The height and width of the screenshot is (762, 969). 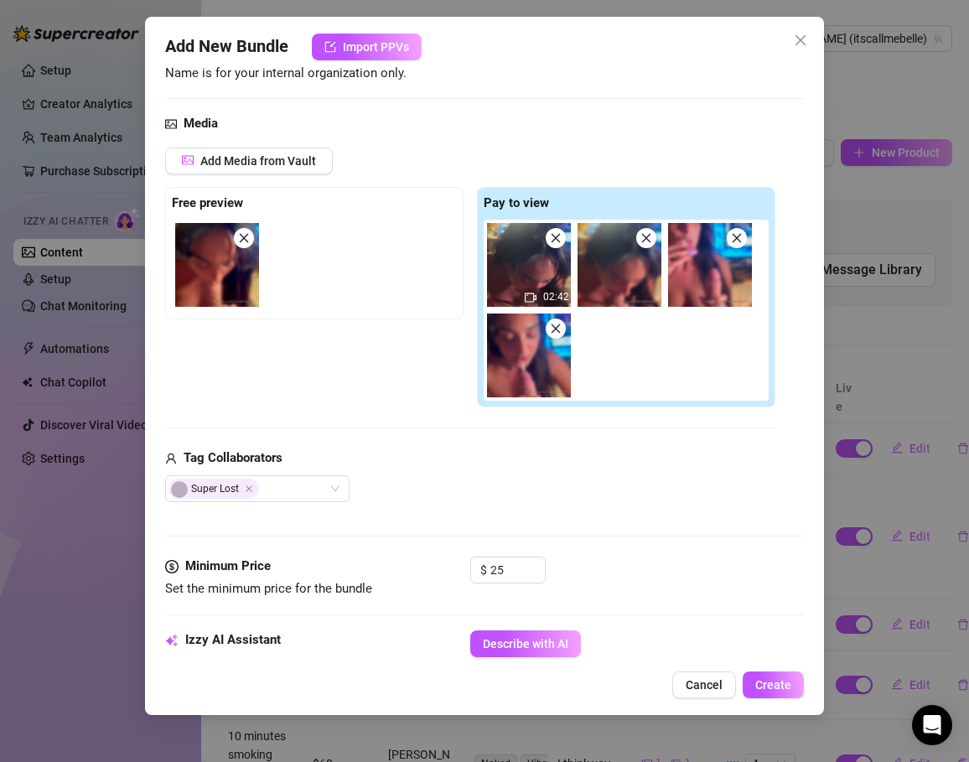 What do you see at coordinates (531, 298) in the screenshot?
I see `span: video-camera` at bounding box center [531, 298].